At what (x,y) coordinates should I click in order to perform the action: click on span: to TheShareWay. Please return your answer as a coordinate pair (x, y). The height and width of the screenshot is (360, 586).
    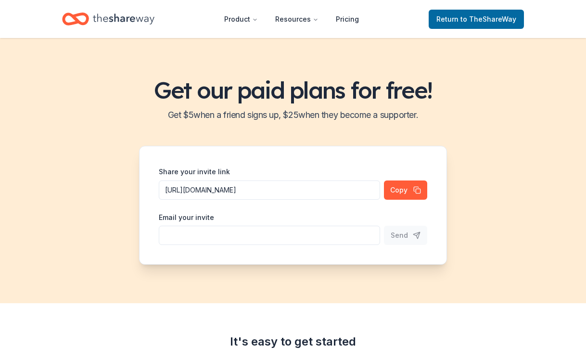
    Looking at the image, I should click on (489, 19).